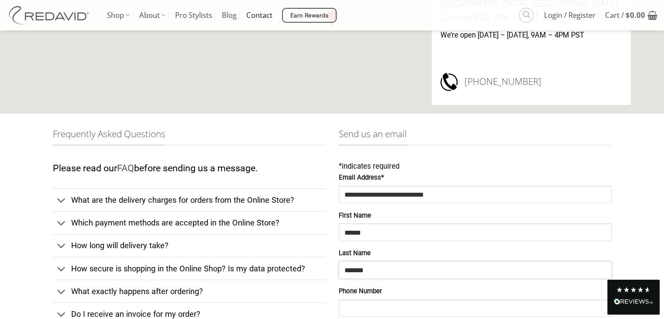  Describe the element at coordinates (136, 314) in the screenshot. I see `span: Do I receive an invoice for my order?` at that location.